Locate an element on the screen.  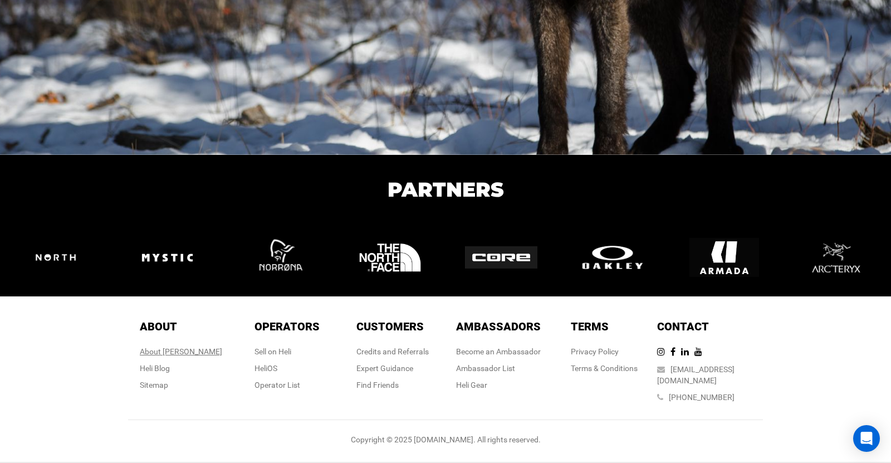
a: Expert Guidance is located at coordinates (385, 368).